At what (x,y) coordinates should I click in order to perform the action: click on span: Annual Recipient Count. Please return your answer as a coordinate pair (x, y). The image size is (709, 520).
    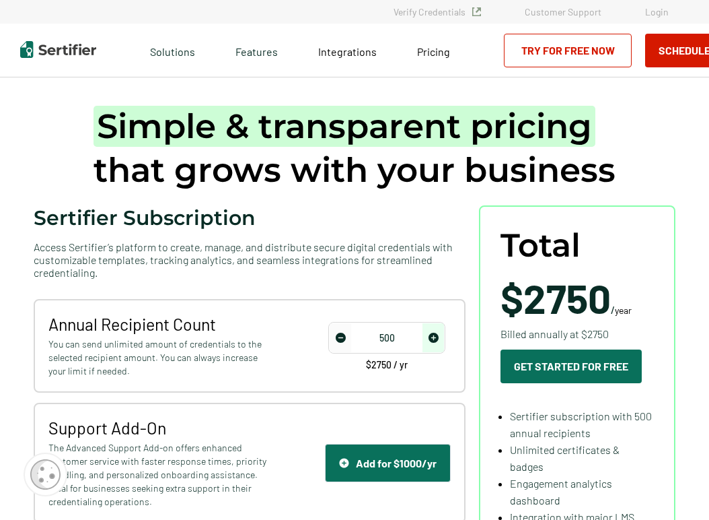
    Looking at the image, I should click on (157, 324).